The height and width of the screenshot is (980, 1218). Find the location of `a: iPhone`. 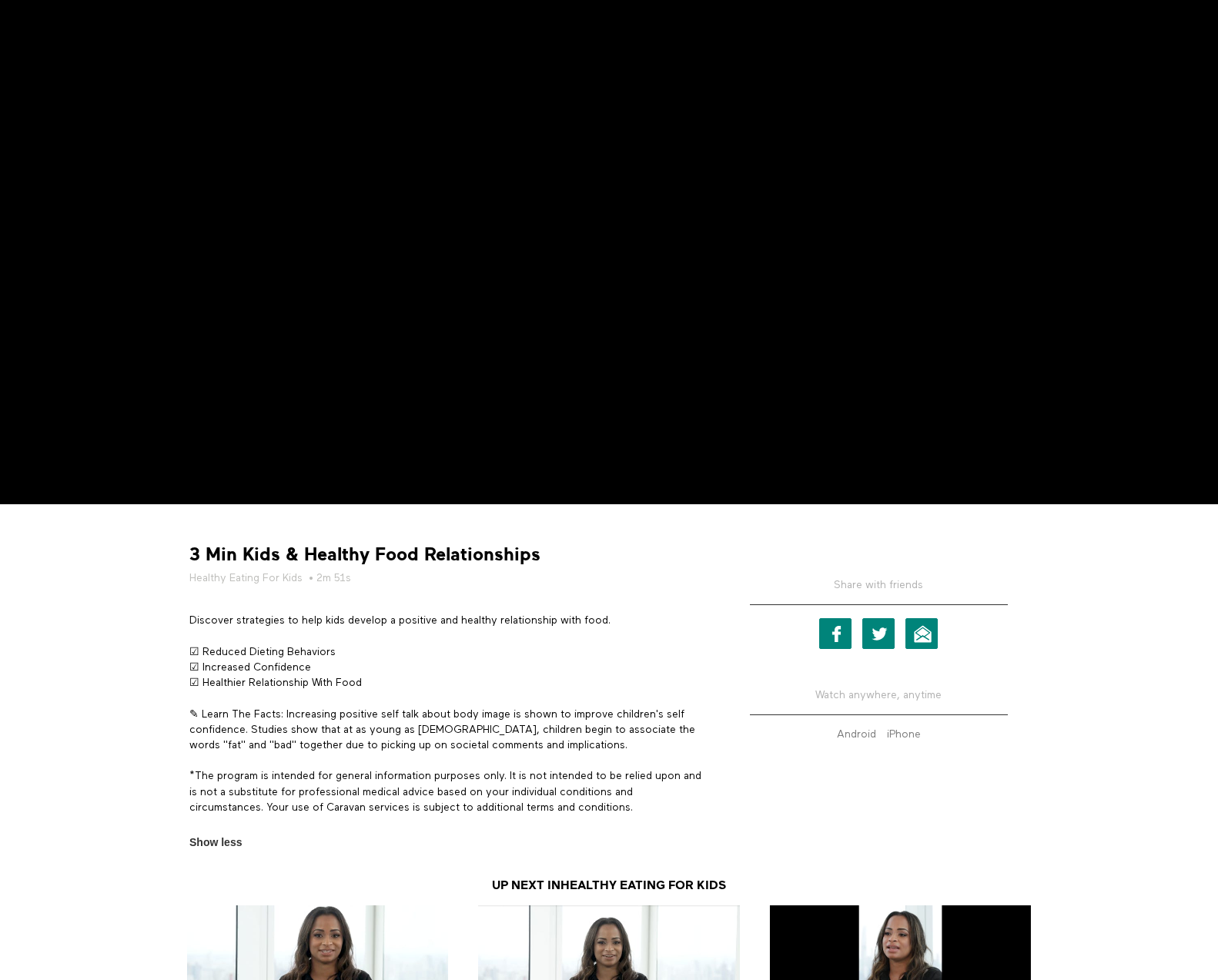

a: iPhone is located at coordinates (903, 734).